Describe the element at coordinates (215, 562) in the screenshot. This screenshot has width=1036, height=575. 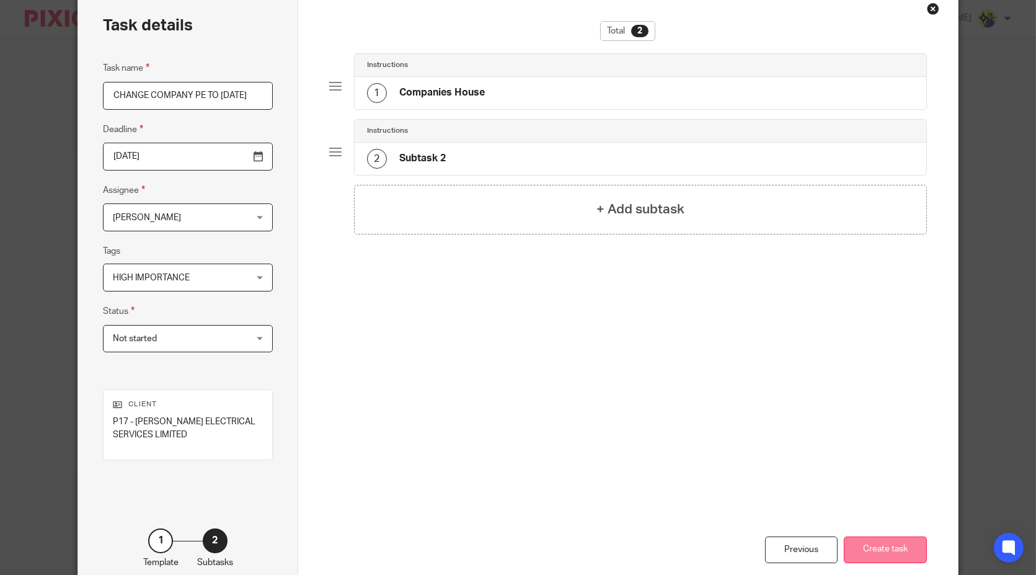
I see `p: Subtasks` at that location.